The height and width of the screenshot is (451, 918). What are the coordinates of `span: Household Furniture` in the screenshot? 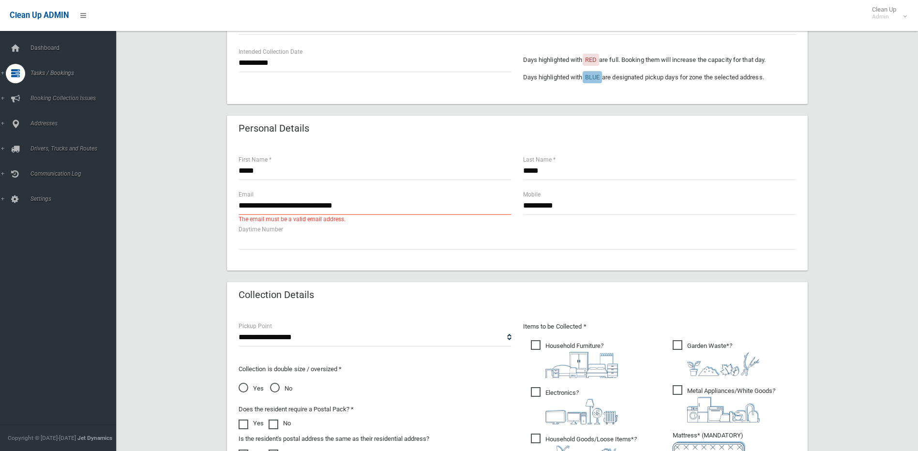 It's located at (574, 359).